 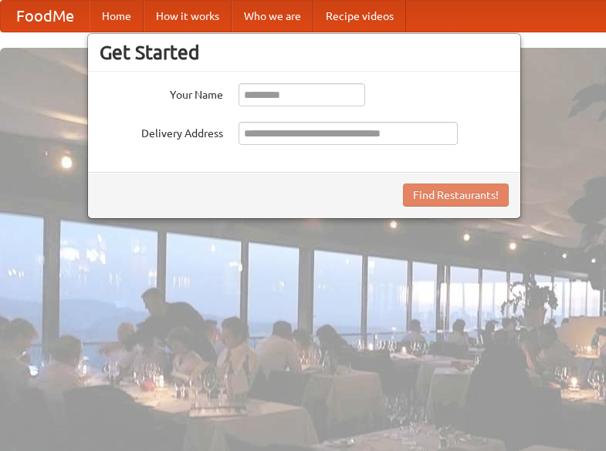 I want to click on a: How it works, so click(x=187, y=16).